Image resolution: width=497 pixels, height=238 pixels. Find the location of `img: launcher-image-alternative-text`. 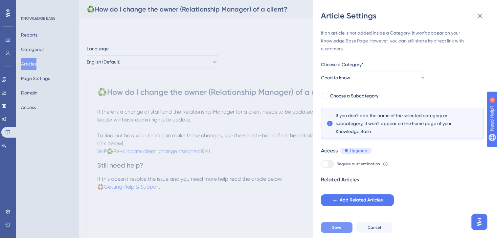

img: launcher-image-alternative-text is located at coordinates (10, 10).